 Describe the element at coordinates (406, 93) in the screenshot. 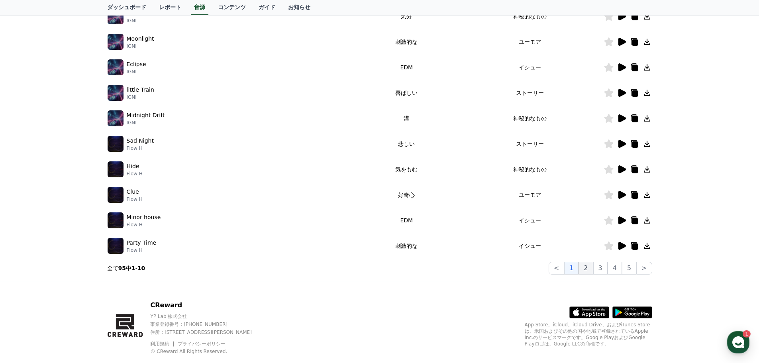

I see `td: 喜ばしい` at that location.